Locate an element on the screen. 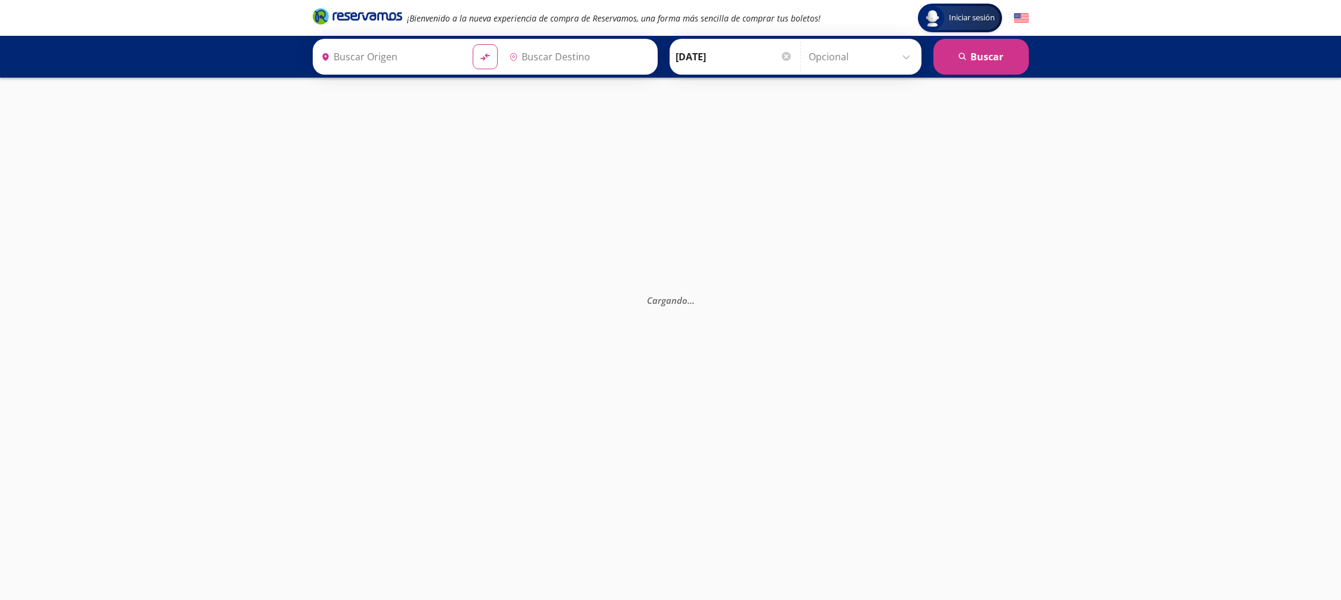  em: ¡Bienvenido a la nueva experiencia de compra de Reservamos, una forma más sencilla de comprar tus... is located at coordinates (613, 18).